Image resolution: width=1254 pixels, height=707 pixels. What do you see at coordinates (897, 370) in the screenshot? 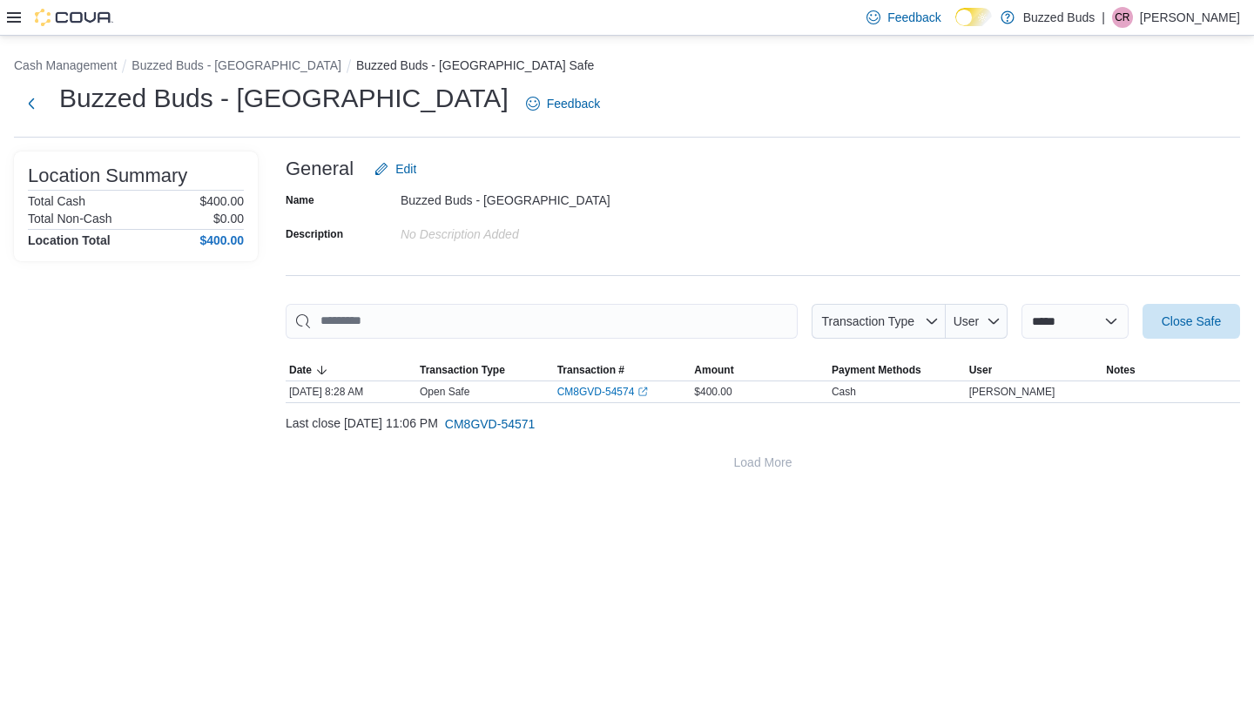
I see `button: Payment Methods` at bounding box center [897, 370].